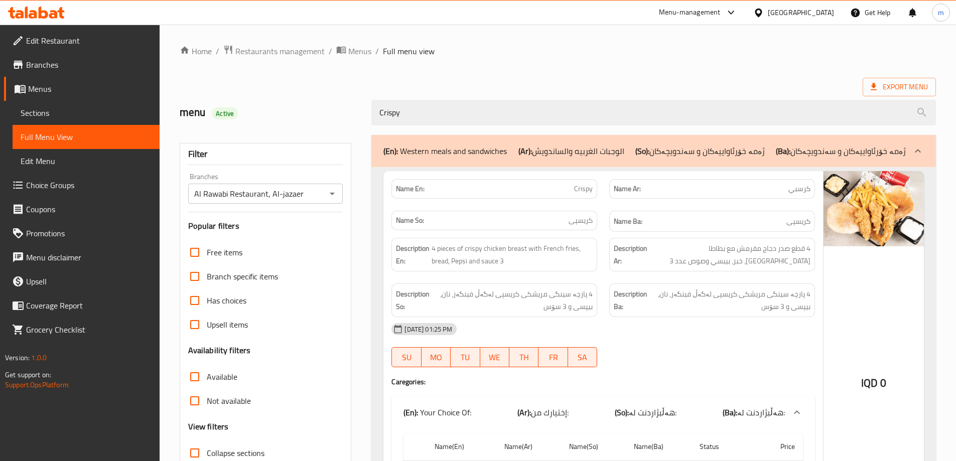 The height and width of the screenshot is (461, 956). What do you see at coordinates (37, 385) in the screenshot?
I see `a: Support.OpsPlatform` at bounding box center [37, 385].